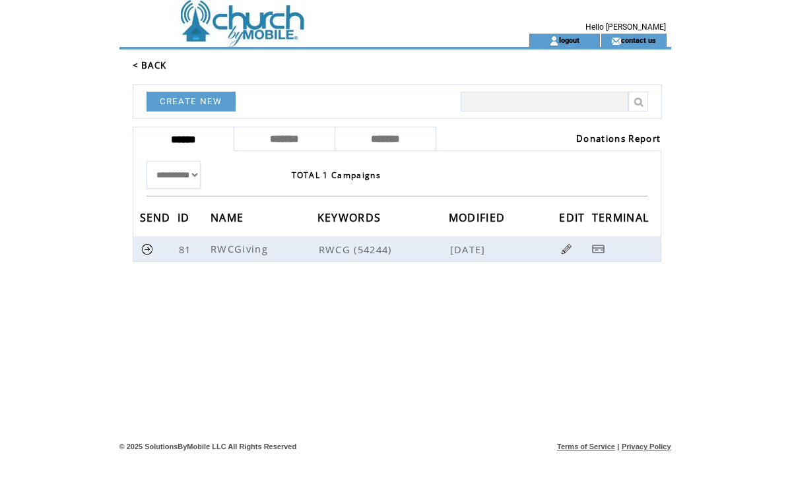  Describe the element at coordinates (646, 447) in the screenshot. I see `a: Privacy Policy` at that location.